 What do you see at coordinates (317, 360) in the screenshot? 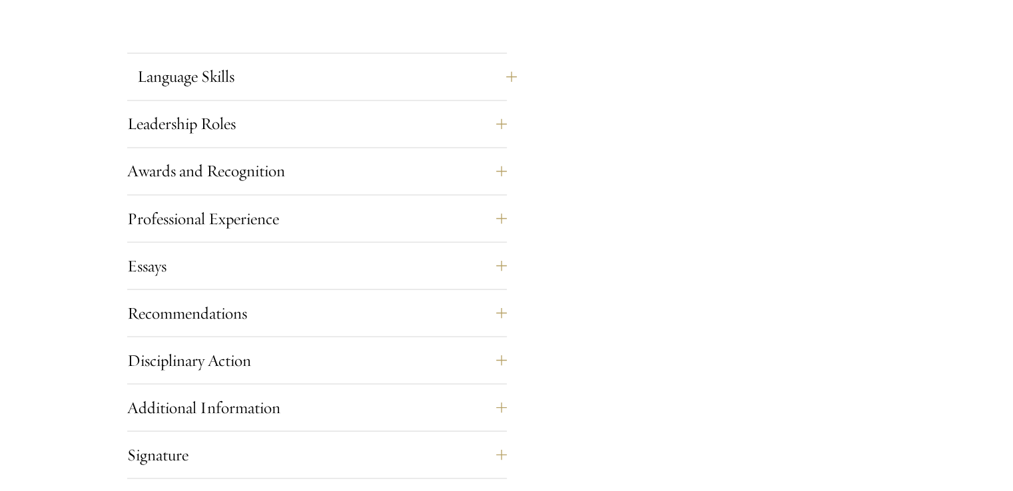
I see `button: Disciplinary Action` at bounding box center [317, 360].